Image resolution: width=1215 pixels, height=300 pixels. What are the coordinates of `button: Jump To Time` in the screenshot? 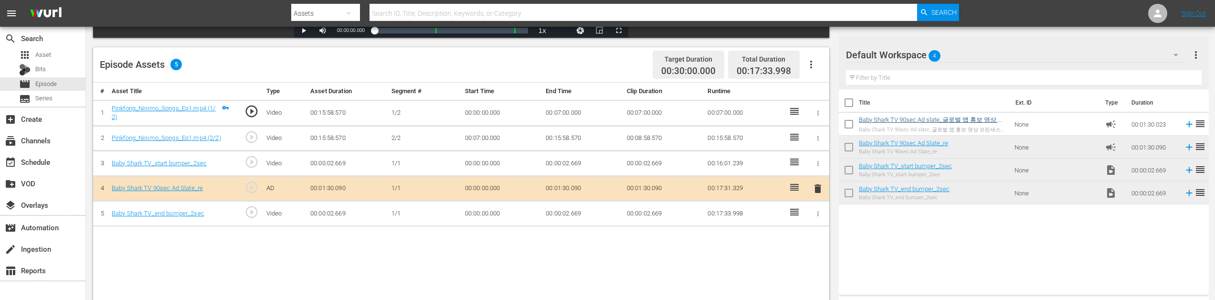 It's located at (581, 31).